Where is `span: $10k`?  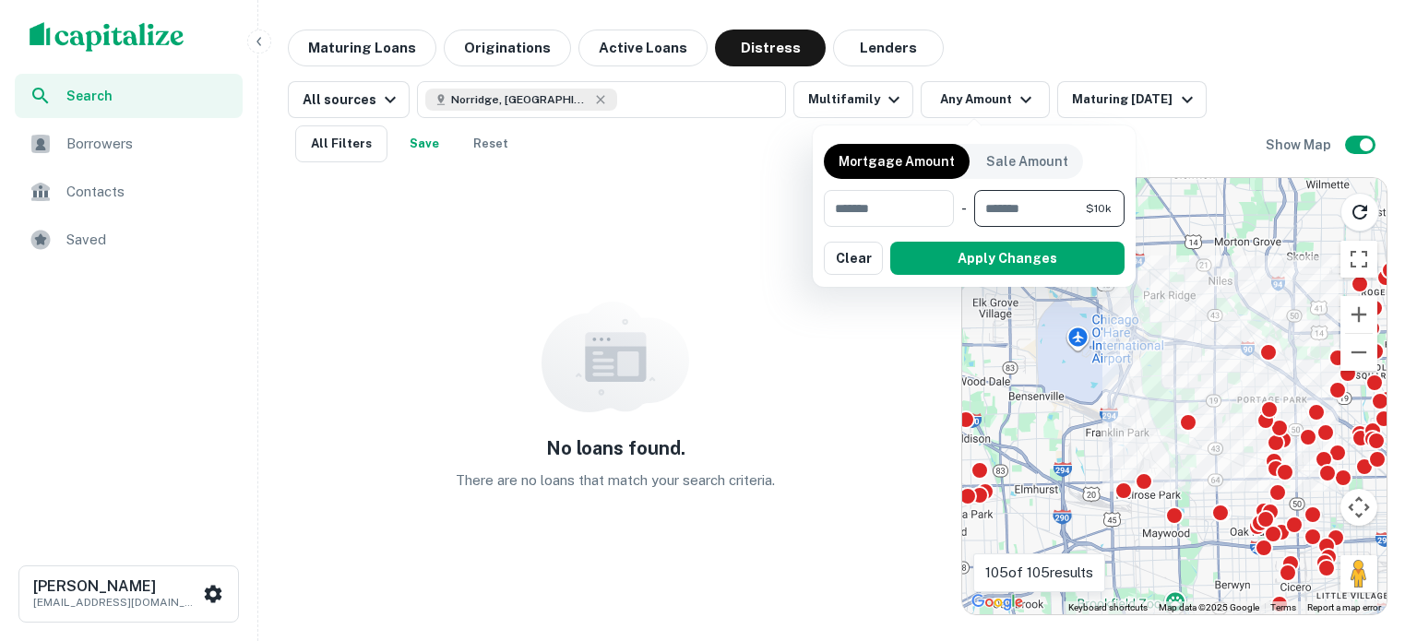
span: $10k is located at coordinates (1098, 208).